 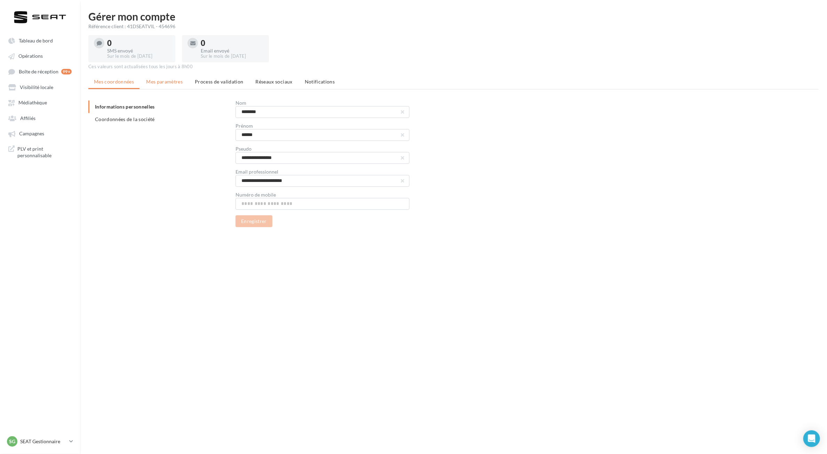 What do you see at coordinates (323, 103) in the screenshot?
I see `div: Nom` at bounding box center [323, 103].